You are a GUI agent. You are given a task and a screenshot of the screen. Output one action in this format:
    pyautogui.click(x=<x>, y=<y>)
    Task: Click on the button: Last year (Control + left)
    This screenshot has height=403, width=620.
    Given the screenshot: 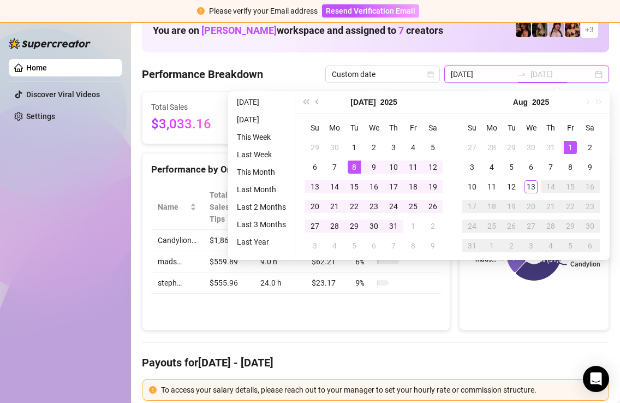 What is the action you would take?
    pyautogui.click(x=305, y=102)
    